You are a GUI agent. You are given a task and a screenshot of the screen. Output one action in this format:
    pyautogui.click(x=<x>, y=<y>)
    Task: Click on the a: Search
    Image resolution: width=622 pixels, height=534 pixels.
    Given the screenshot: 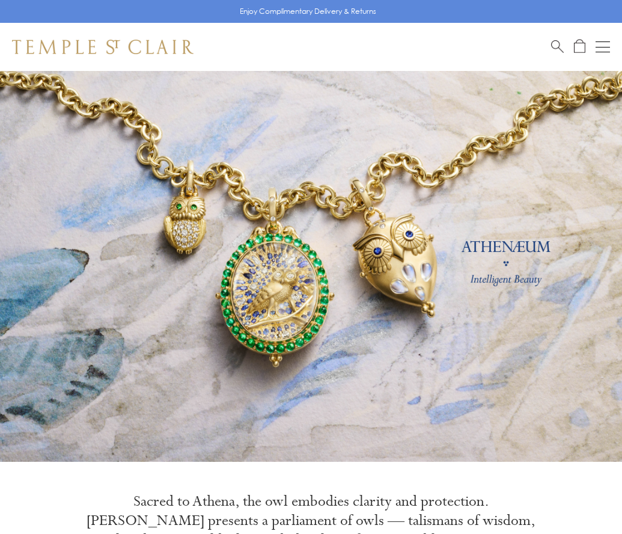 What is the action you would take?
    pyautogui.click(x=557, y=46)
    